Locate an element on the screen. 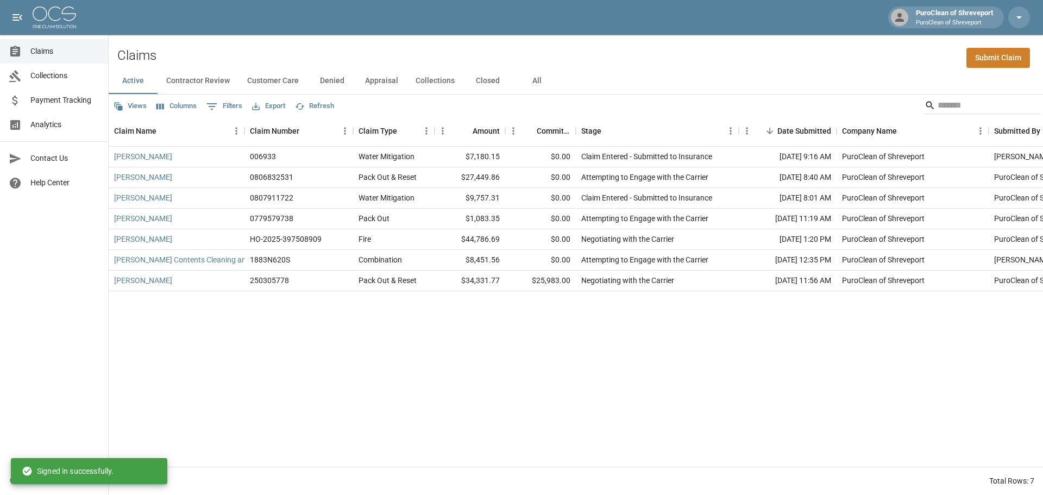  div: Submitted By is located at coordinates (1017, 131).